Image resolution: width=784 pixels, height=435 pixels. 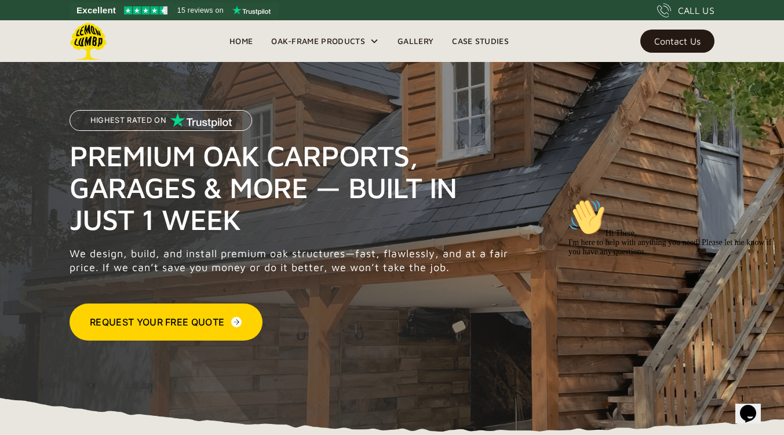 I want to click on a: Highest Rated on, so click(x=161, y=125).